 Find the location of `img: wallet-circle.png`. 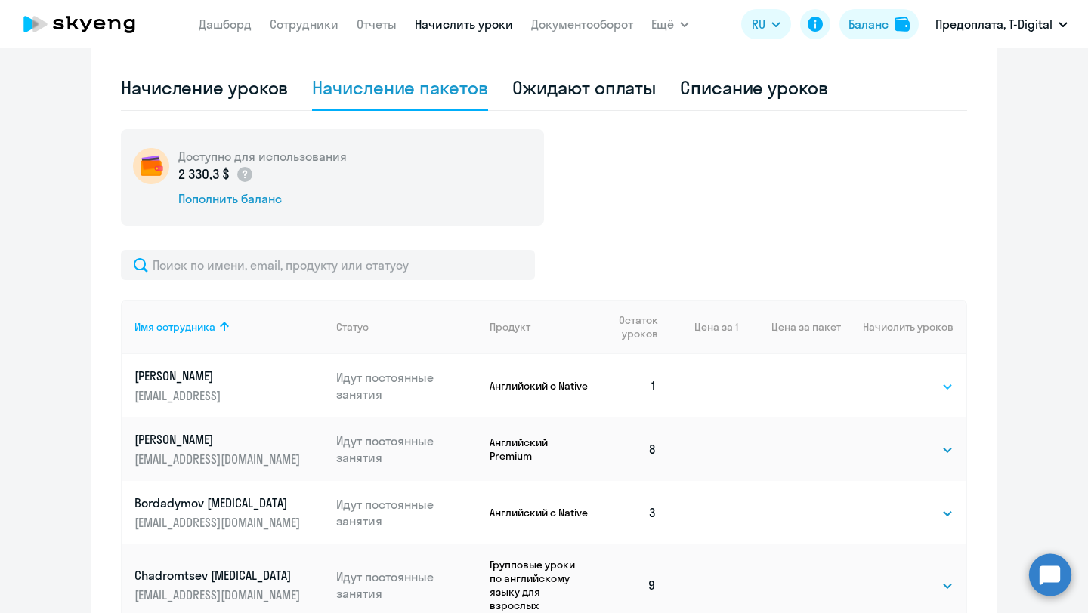

img: wallet-circle.png is located at coordinates (151, 166).